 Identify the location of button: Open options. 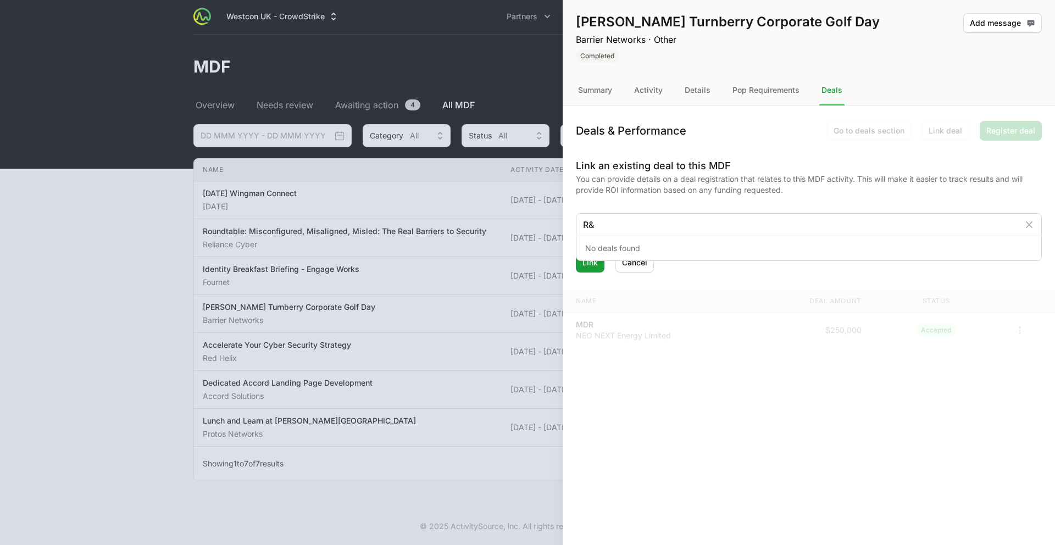
(1020, 330).